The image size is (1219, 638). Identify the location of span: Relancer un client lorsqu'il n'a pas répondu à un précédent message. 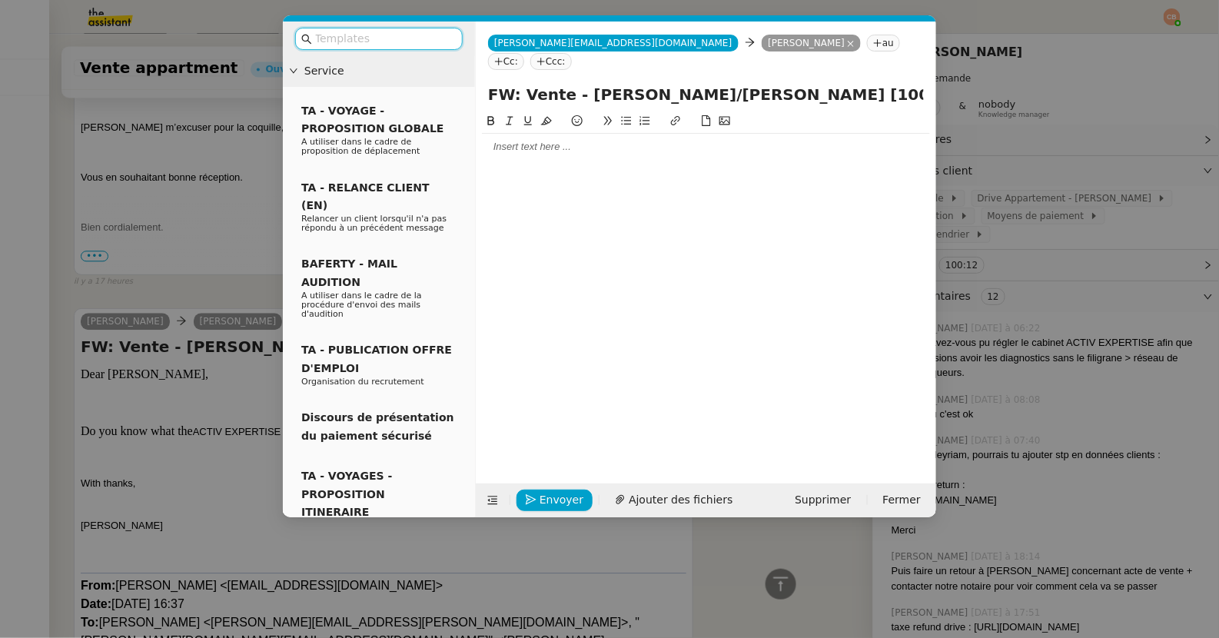
(374, 223).